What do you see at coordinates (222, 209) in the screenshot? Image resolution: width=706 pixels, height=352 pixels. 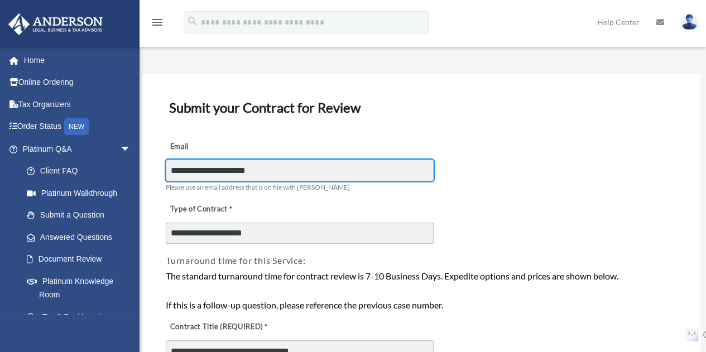 I see `label: Type of Contract` at bounding box center [222, 209].